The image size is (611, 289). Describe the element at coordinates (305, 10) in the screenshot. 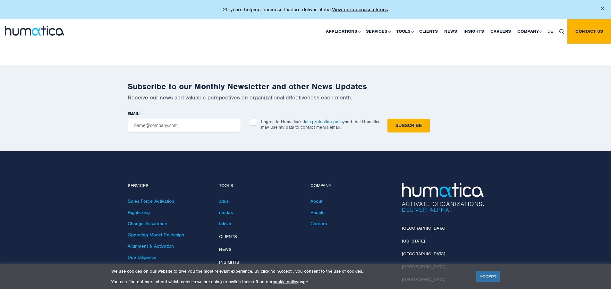

I see `p: 20 years helping business leaders deliver alpha.` at that location.